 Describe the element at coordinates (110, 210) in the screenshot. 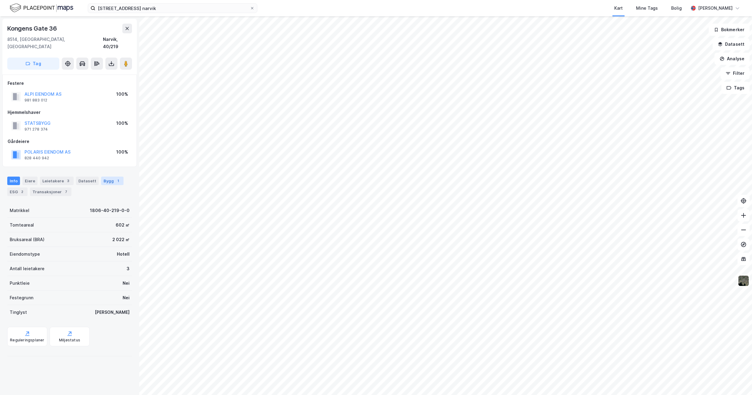

I see `div: 1806-40-219-0-0` at that location.